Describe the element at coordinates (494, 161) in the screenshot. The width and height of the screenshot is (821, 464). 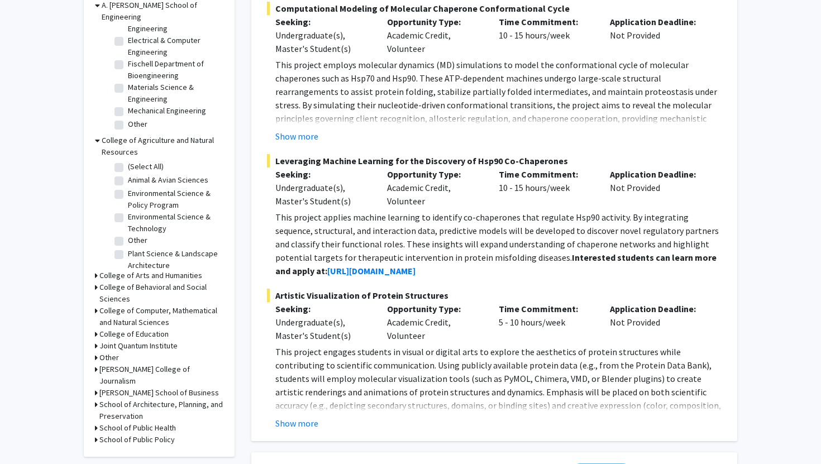
I see `span: Leveraging Machine Learning for the Discovery of Hsp90 Co-Chaperones` at that location.